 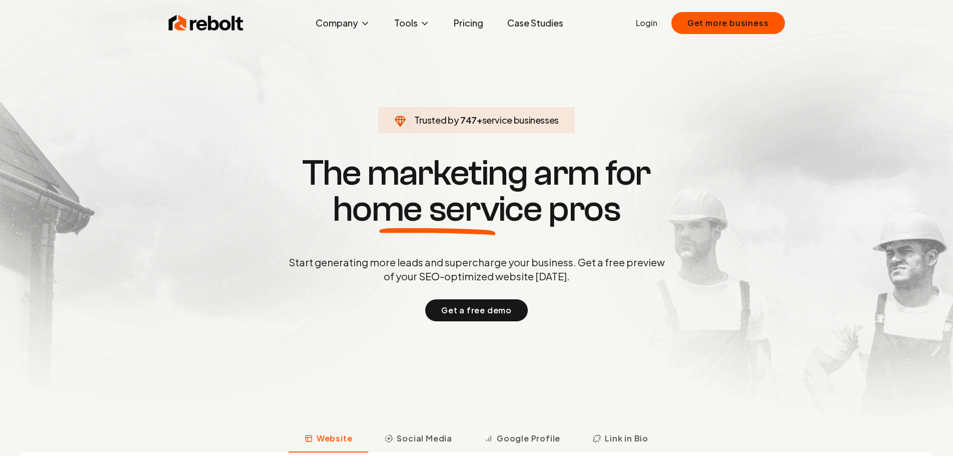 What do you see at coordinates (528, 438) in the screenshot?
I see `span: Google Profile` at bounding box center [528, 438].